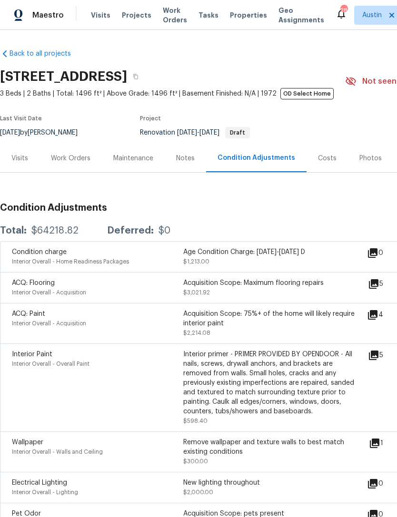 The width and height of the screenshot is (397, 517). I want to click on div: Acquisition Scope: 75%+ of the home will likely require interior paint, so click(269, 319).